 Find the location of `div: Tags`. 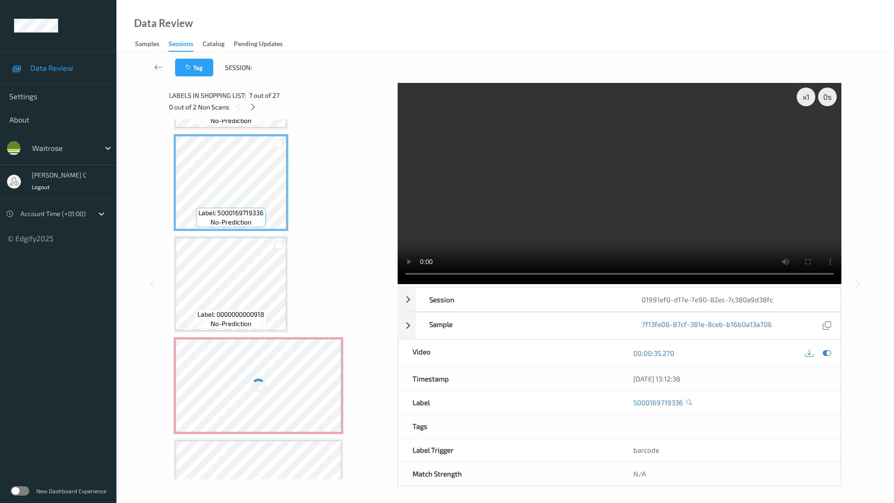

div: Tags is located at coordinates (509, 426).